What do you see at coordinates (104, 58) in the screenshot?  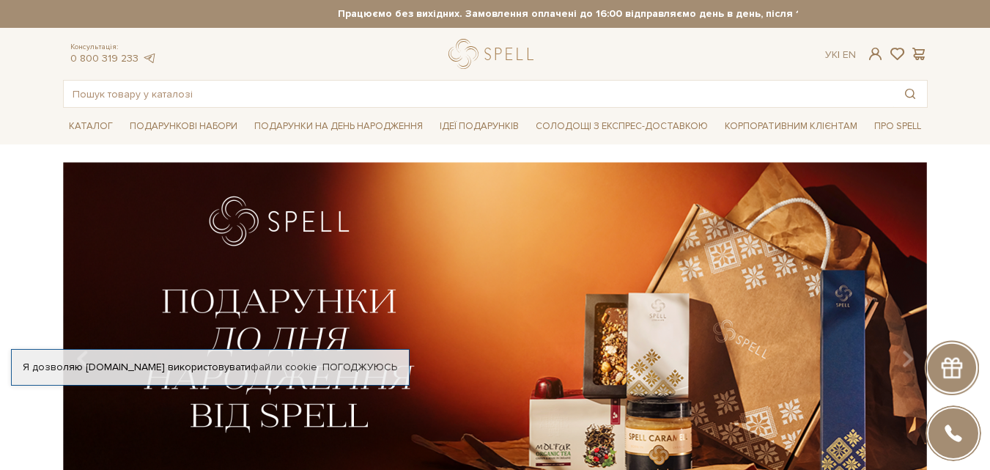 I see `a: 0 800 319 233` at bounding box center [104, 58].